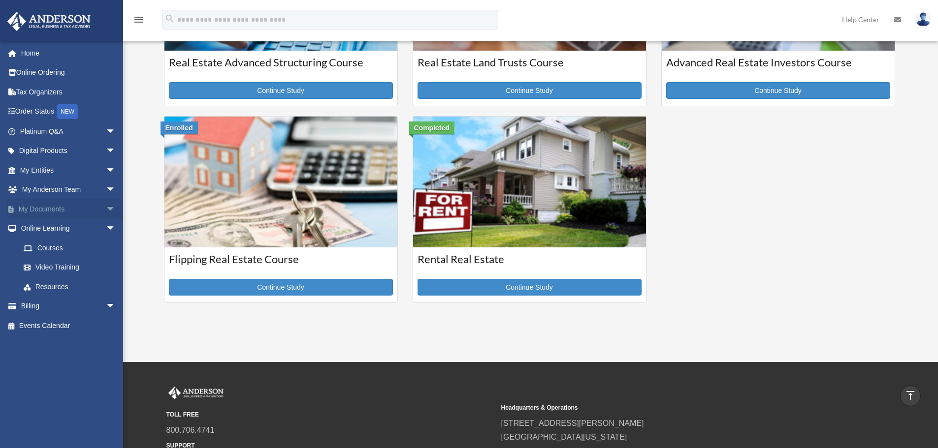 Image resolution: width=938 pixels, height=448 pixels. Describe the element at coordinates (432, 128) in the screenshot. I see `div: Completed` at that location.